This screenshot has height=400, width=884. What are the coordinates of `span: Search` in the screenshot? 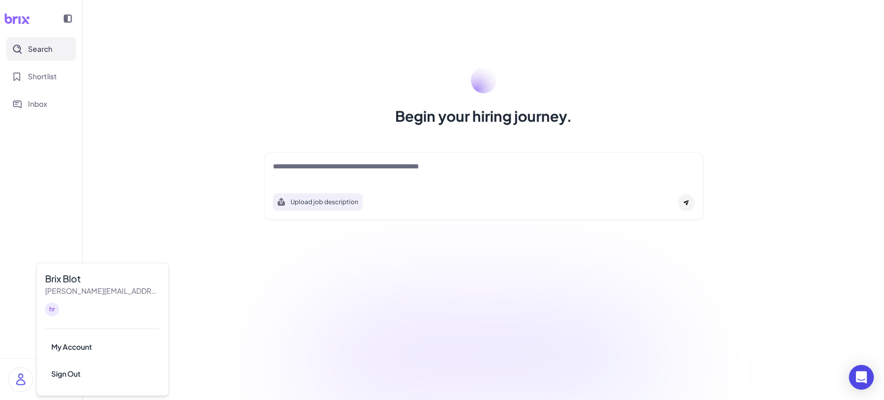 It's located at (40, 49).